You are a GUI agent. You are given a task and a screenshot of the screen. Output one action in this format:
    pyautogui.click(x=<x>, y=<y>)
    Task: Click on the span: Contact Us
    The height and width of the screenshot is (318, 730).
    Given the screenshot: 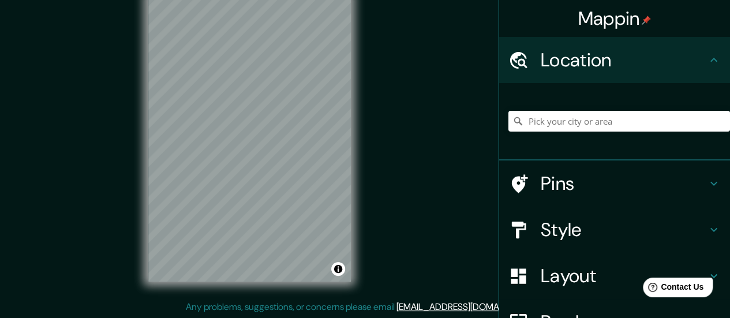 What is the action you would take?
    pyautogui.click(x=55, y=14)
    